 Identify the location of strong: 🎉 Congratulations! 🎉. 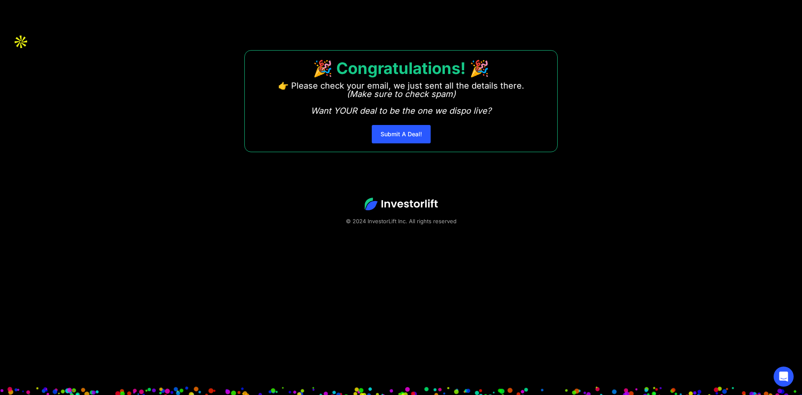
(401, 68).